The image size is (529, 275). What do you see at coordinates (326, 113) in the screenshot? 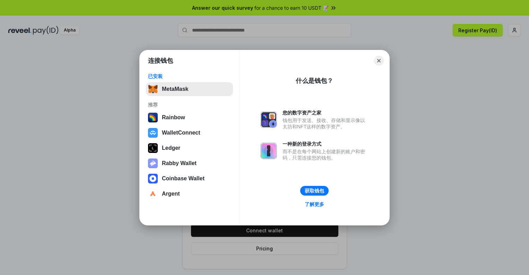
I see `div: 您的数字资产之家` at bounding box center [326, 113].